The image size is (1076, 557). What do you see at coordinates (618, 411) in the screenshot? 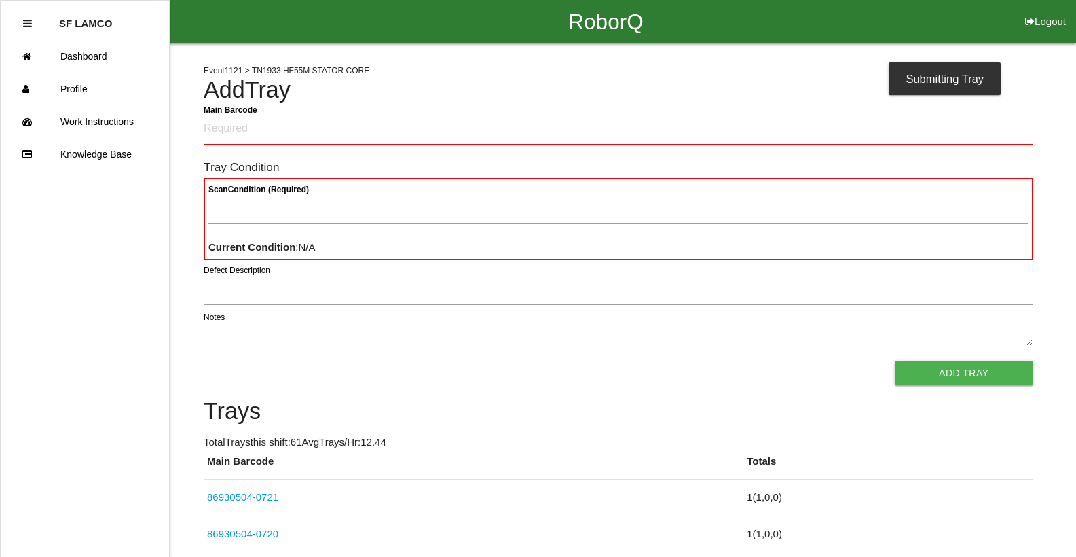
I see `h4: Trays` at bounding box center [618, 411].